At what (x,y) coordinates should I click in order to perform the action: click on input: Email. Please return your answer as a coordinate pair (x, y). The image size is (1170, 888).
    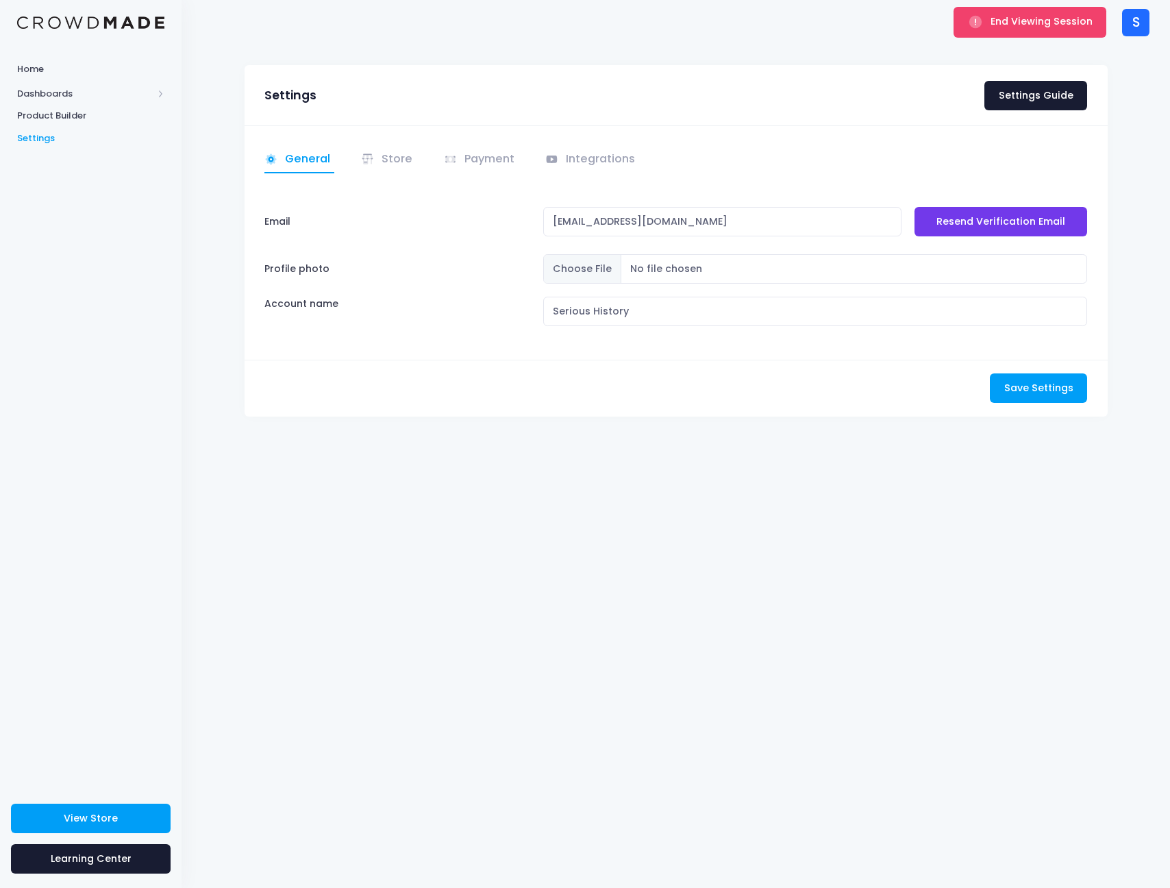
    Looking at the image, I should click on (722, 221).